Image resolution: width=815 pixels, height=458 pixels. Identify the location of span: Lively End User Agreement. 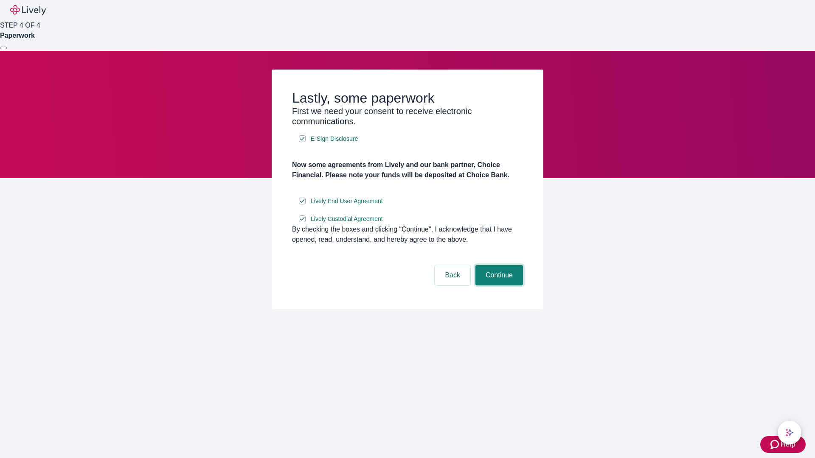
(347, 201).